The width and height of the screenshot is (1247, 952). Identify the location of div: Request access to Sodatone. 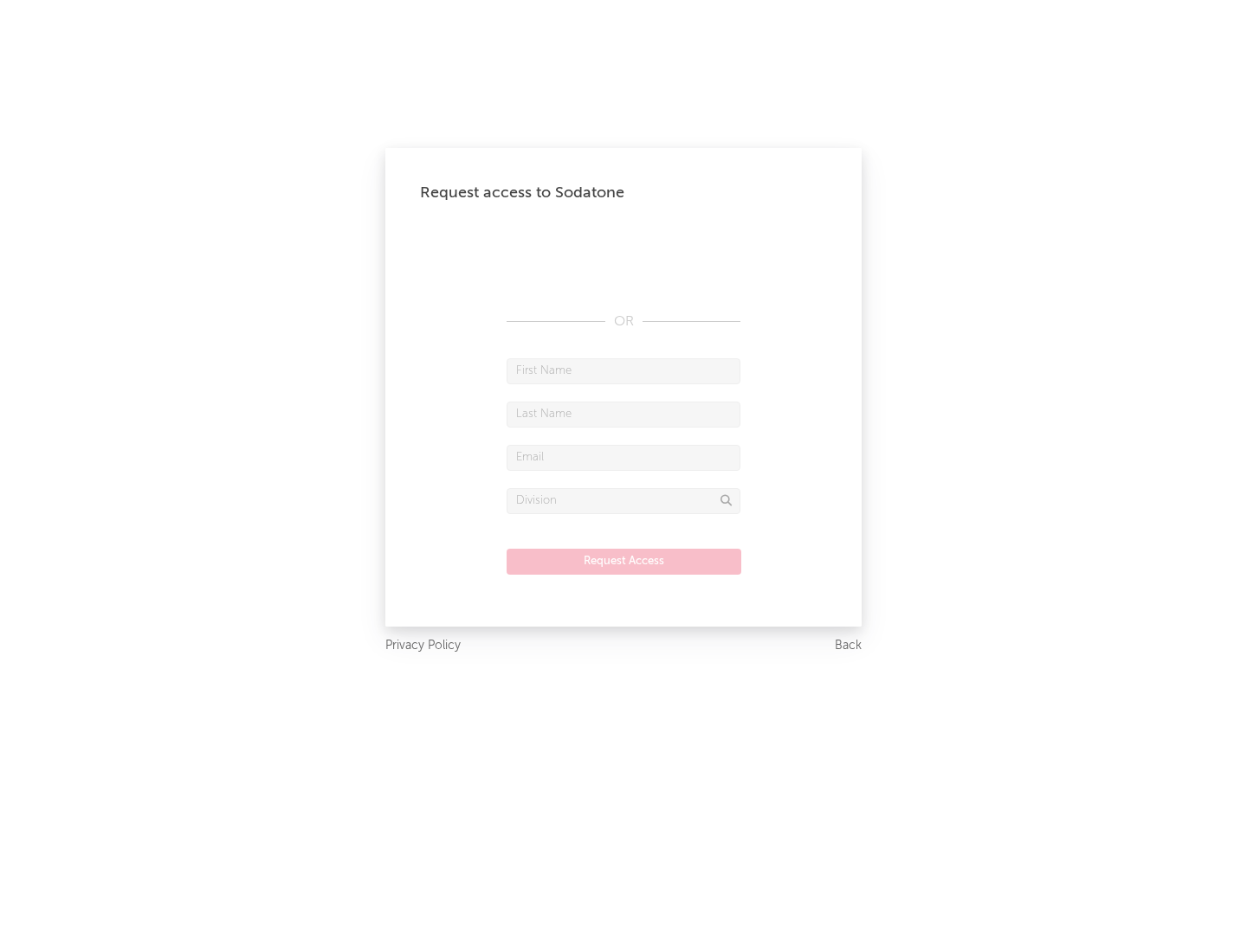
(624, 193).